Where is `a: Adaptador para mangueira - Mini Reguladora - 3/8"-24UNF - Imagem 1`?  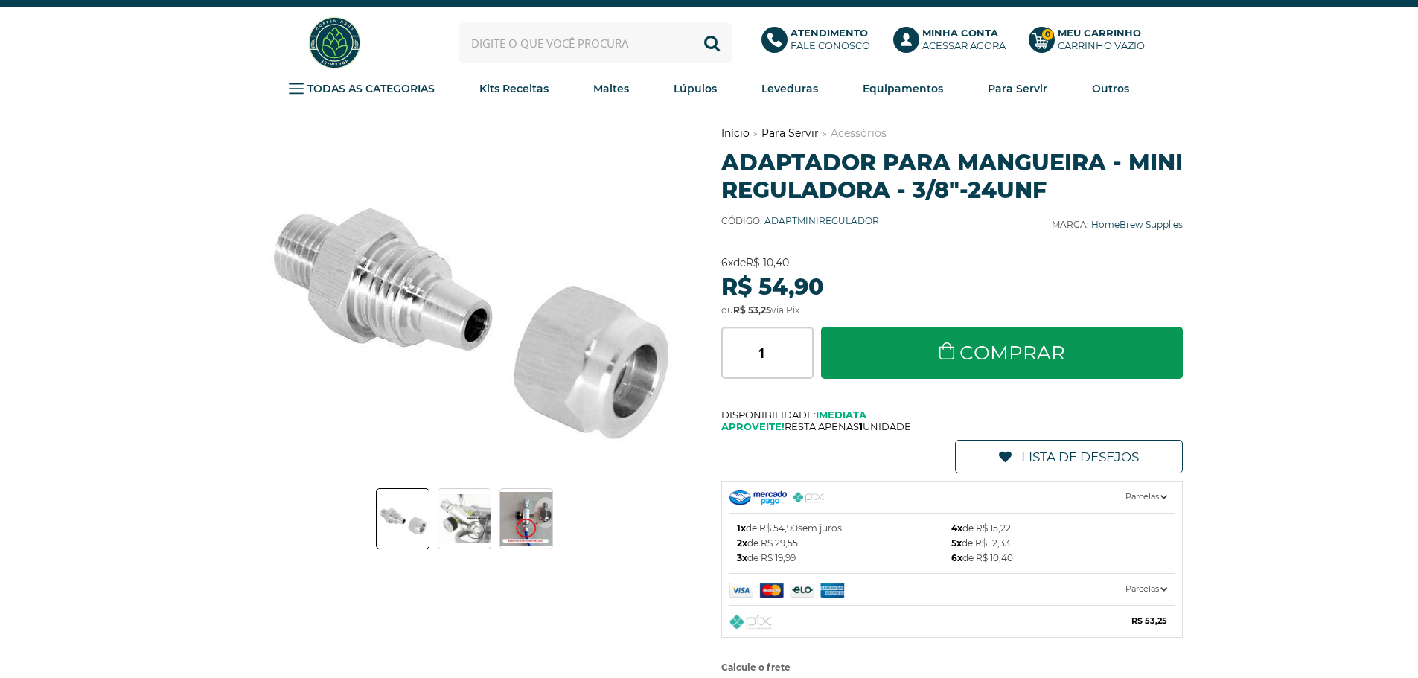 a: Adaptador para mangueira - Mini Reguladora - 3/8"-24UNF - Imagem 1 is located at coordinates (403, 519).